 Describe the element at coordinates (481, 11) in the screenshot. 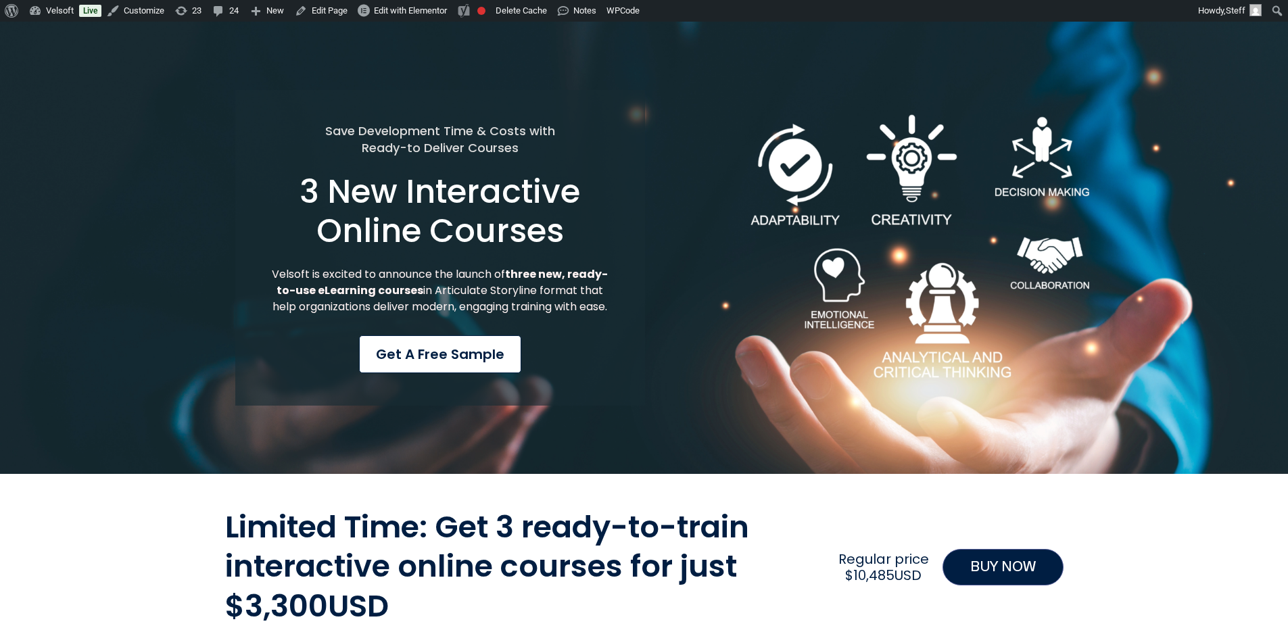

I see `div: Focus keyphrase not set` at that location.